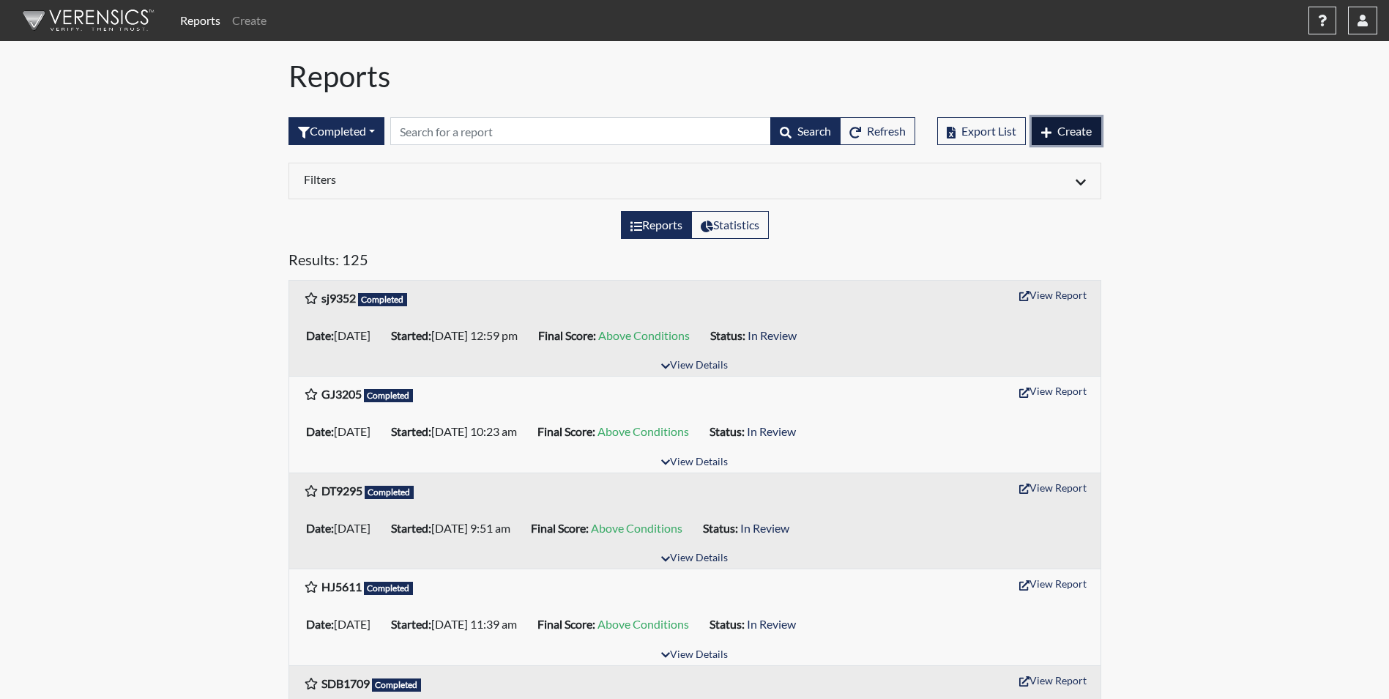 This screenshot has height=699, width=1389. I want to click on a: Create, so click(249, 21).